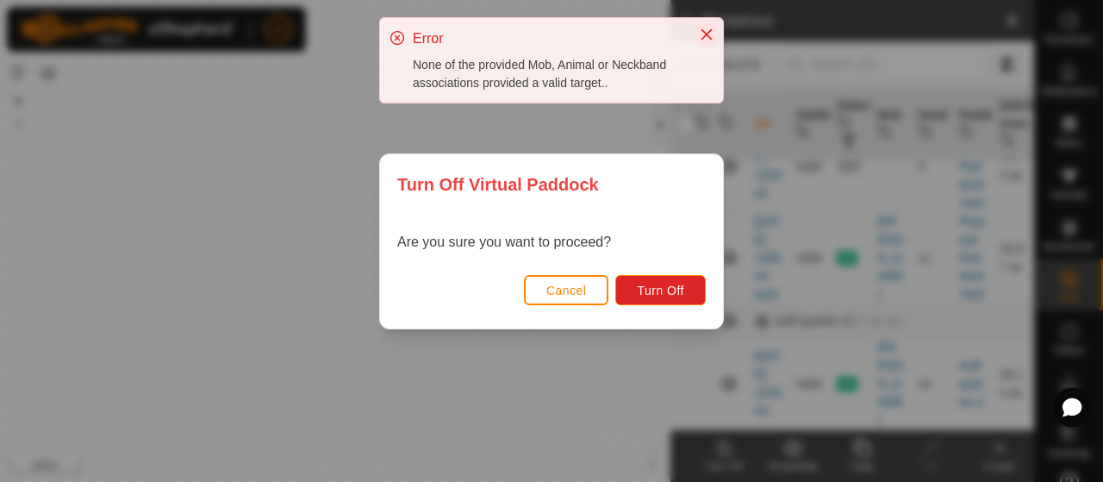 The width and height of the screenshot is (1103, 482). What do you see at coordinates (660, 290) in the screenshot?
I see `span: Turn Off` at bounding box center [660, 290].